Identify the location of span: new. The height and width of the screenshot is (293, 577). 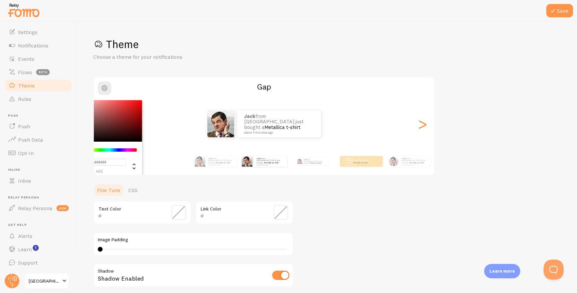
(62, 208).